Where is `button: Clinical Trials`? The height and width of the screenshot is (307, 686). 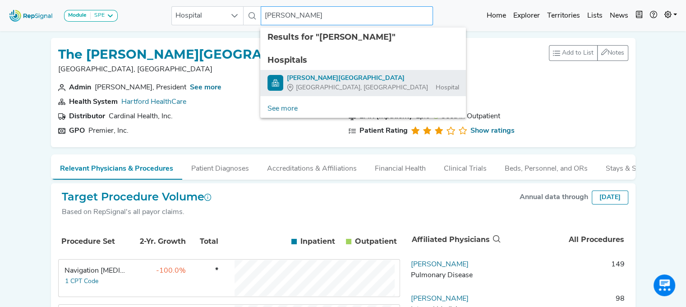 button: Clinical Trials is located at coordinates (465, 166).